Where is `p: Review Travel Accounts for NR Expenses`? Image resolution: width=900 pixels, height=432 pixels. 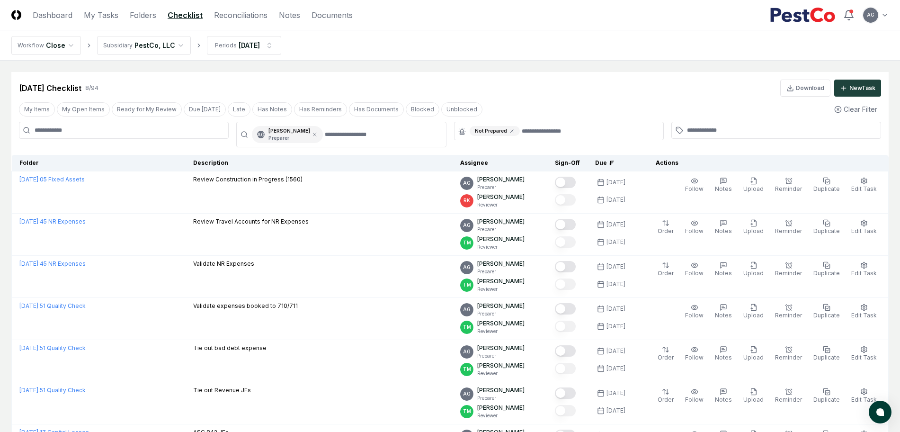 p: Review Travel Accounts for NR Expenses is located at coordinates (251, 222).